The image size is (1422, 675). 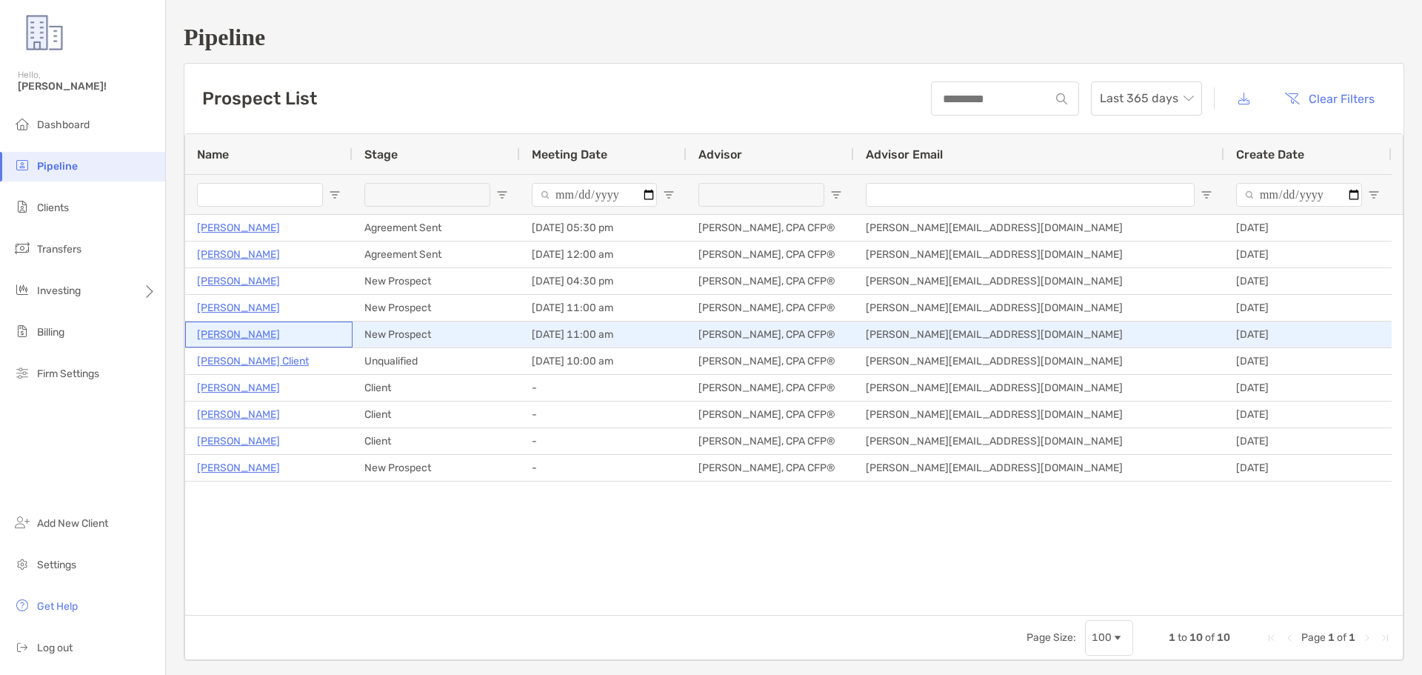 What do you see at coordinates (1385, 638) in the screenshot?
I see `div: Last Page` at bounding box center [1385, 638].